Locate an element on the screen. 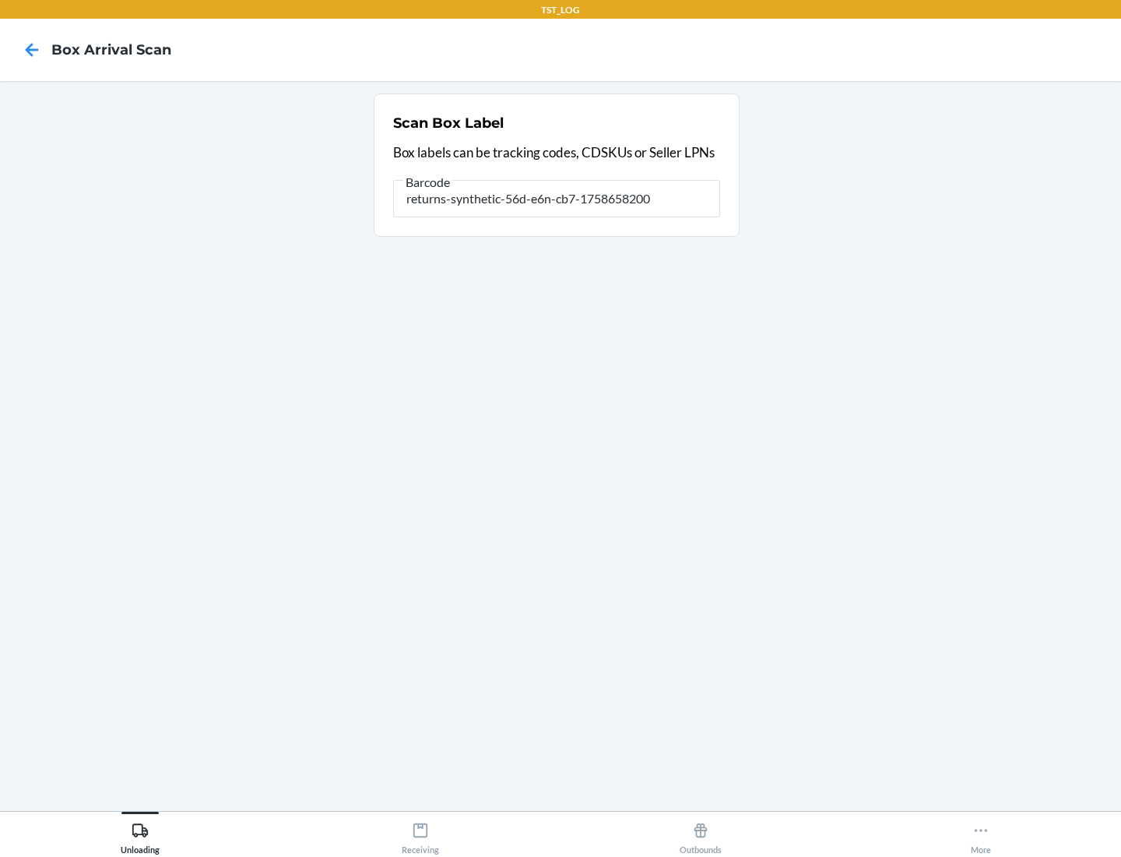  div: Receiving is located at coordinates (421, 835).